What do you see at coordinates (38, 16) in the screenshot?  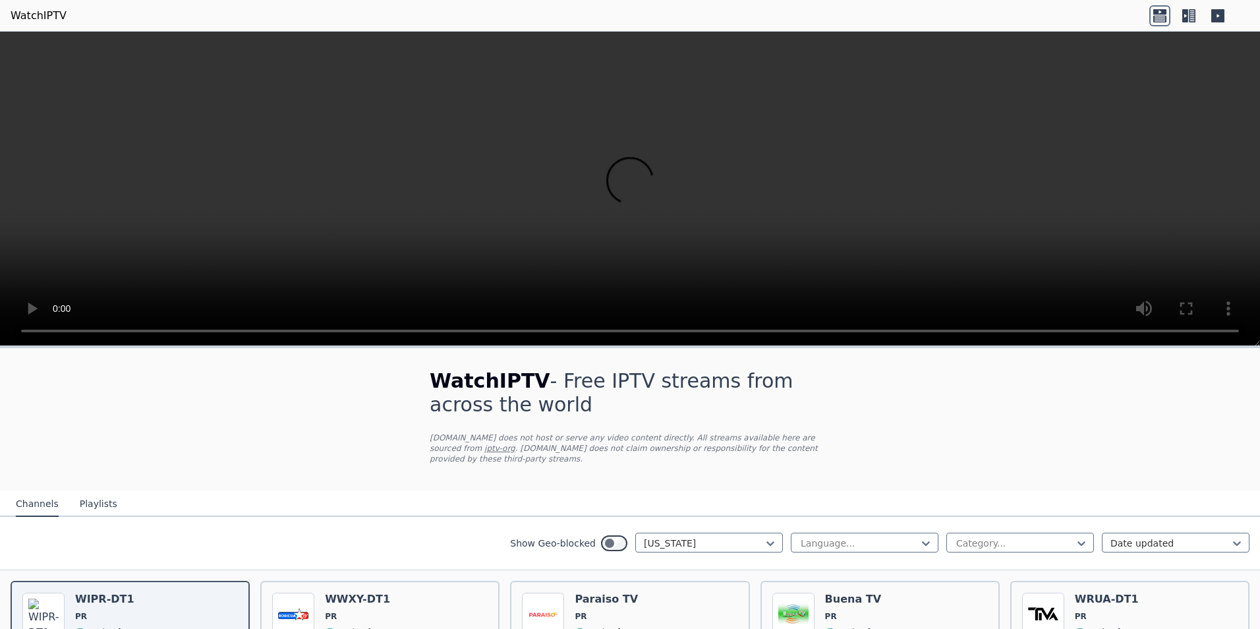 I see `a: WatchIPTV` at bounding box center [38, 16].